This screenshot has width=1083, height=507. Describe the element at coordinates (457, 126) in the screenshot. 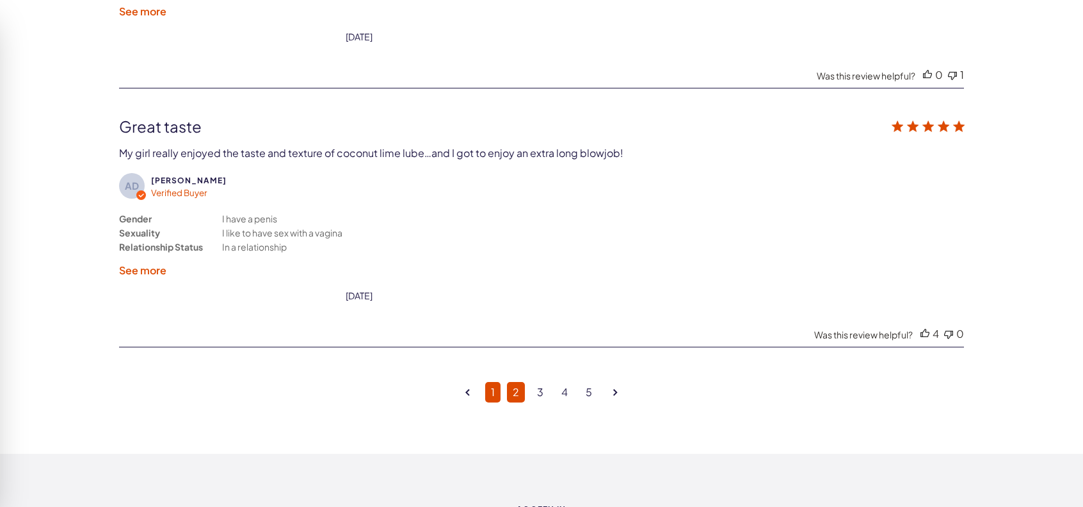

I see `div: Great taste` at that location.